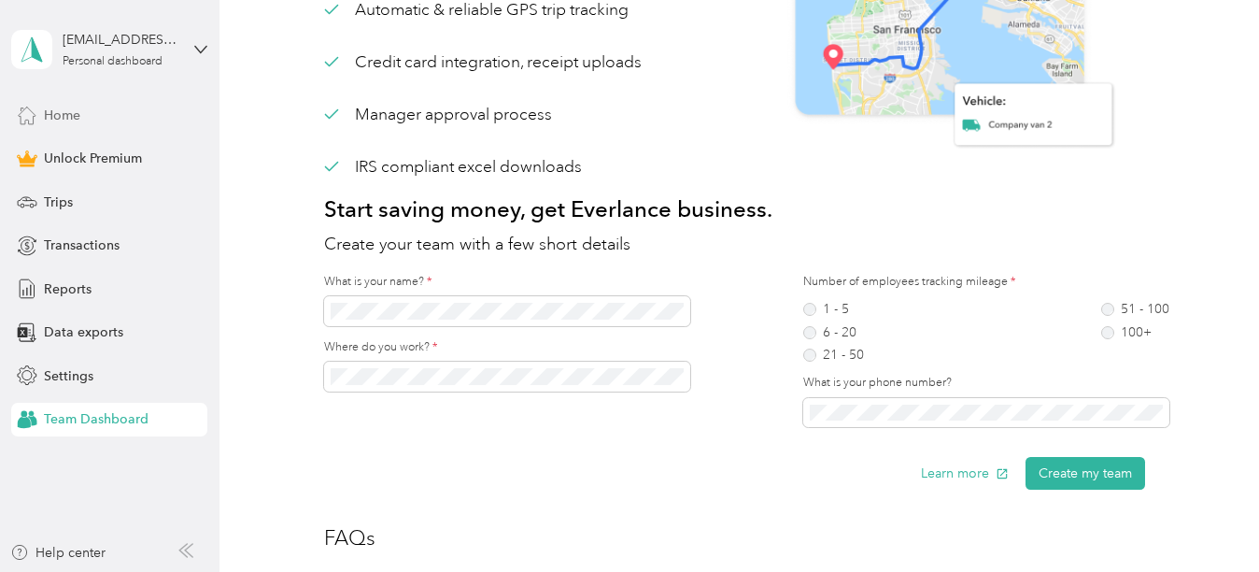 This screenshot has height=572, width=1259. Describe the element at coordinates (483, 62) in the screenshot. I see `div: Credit card integration, receipt uploads` at that location.